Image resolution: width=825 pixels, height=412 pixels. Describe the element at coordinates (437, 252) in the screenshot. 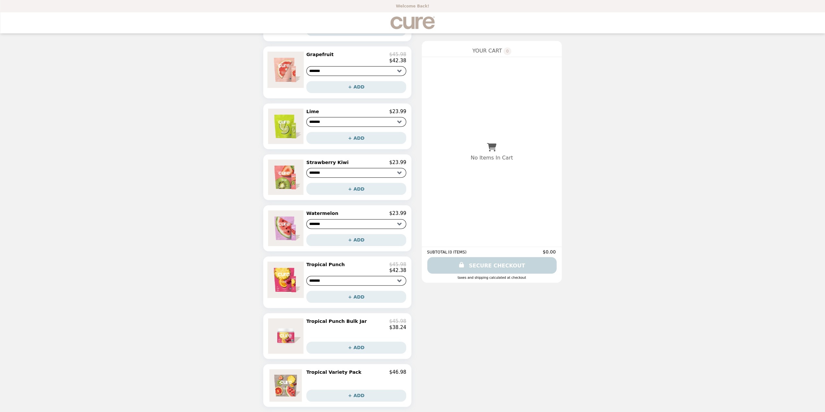

I see `span: SUBTOTAL` at that location.